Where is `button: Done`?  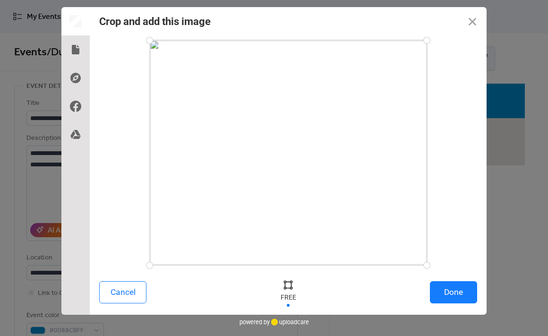
button: Done is located at coordinates (454, 292).